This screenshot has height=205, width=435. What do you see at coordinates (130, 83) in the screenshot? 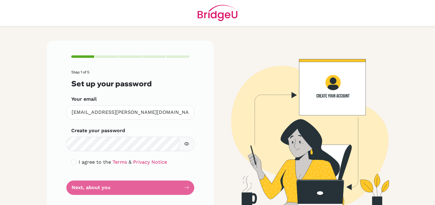
I see `h3: Set up your password` at bounding box center [130, 83].